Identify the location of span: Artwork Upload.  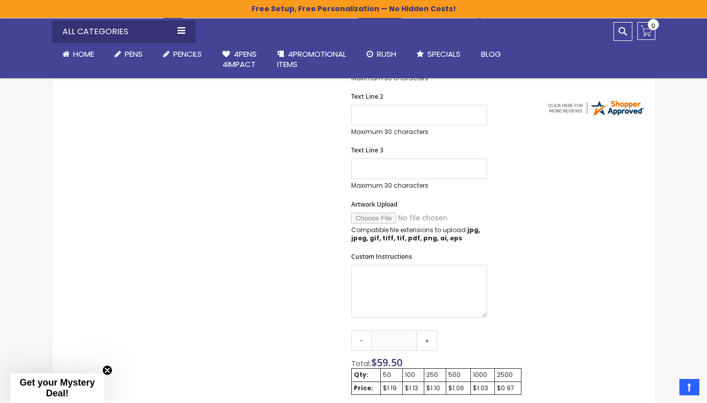
(374, 204).